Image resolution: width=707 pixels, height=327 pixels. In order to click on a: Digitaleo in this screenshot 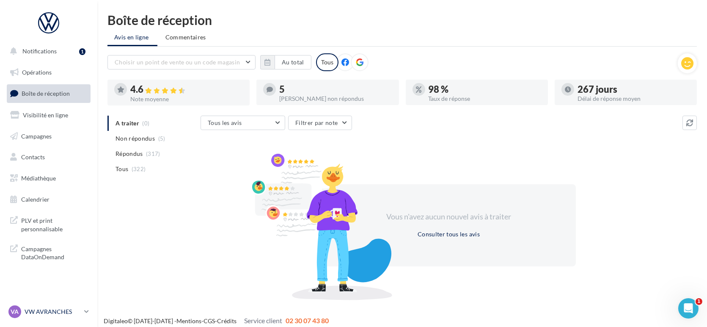, I will do `click(116, 320)`.